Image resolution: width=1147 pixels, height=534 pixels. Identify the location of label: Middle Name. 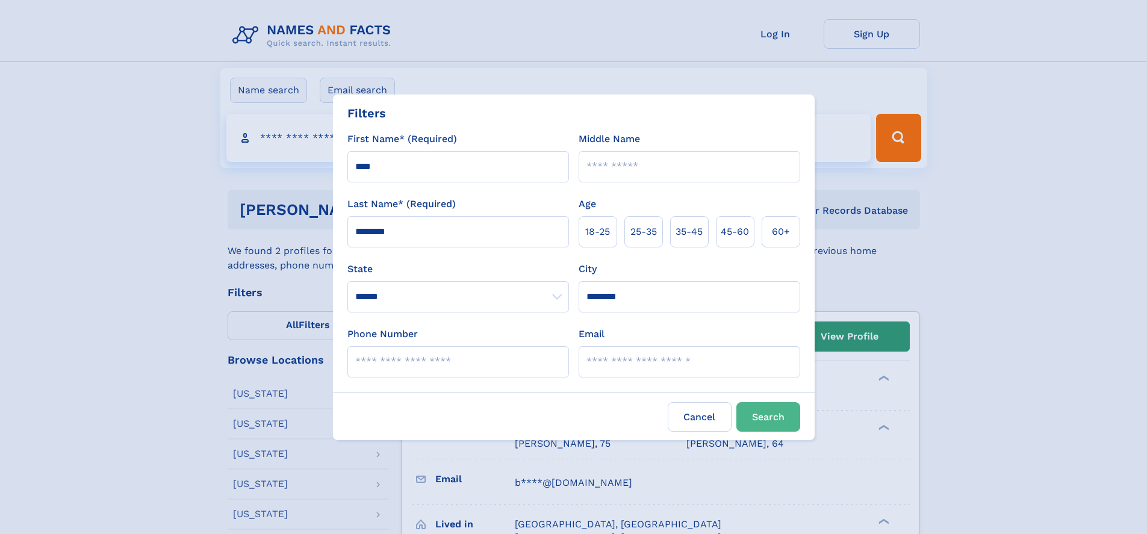
(609, 139).